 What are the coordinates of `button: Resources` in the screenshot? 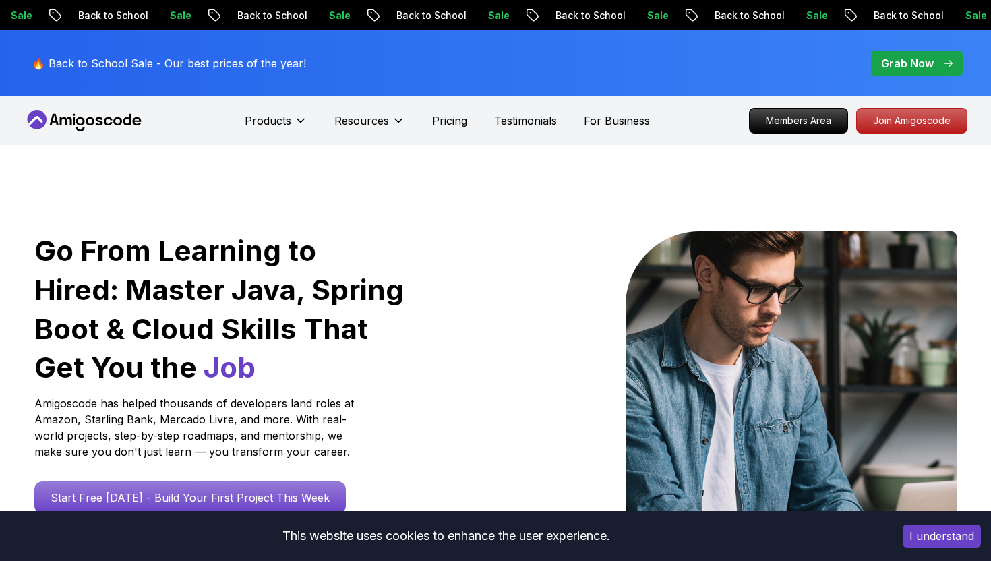 It's located at (369, 126).